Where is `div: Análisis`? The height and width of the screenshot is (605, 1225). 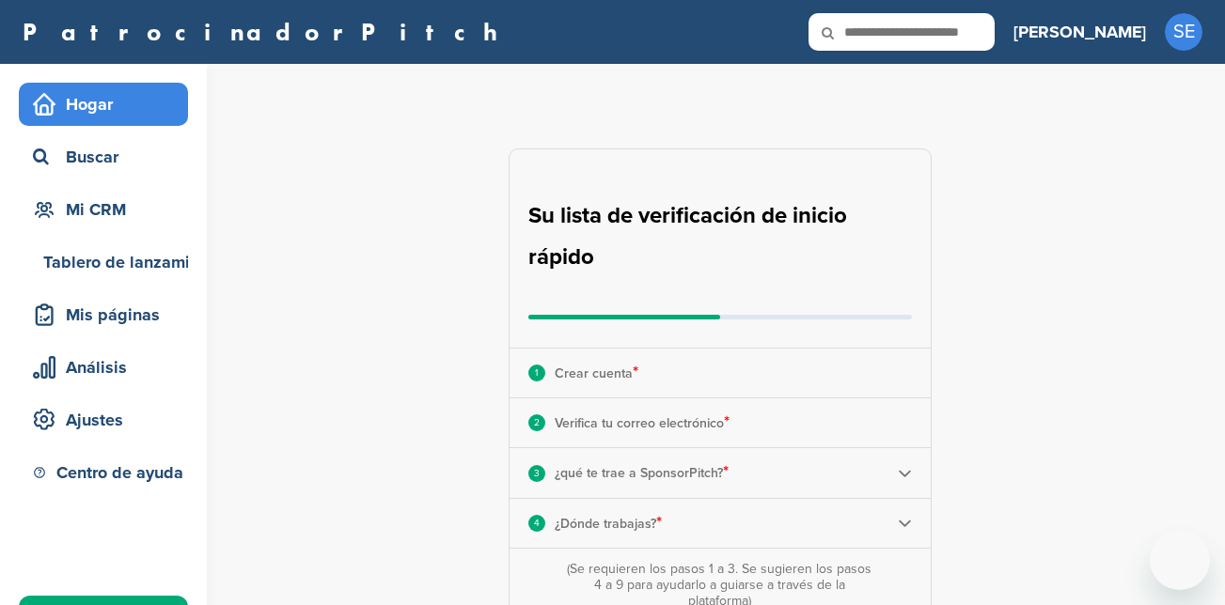
div: Análisis is located at coordinates (108, 368).